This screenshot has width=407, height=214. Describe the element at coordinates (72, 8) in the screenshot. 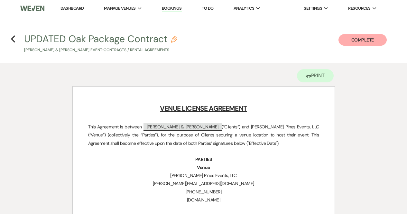

I see `a: Dashboard` at that location.